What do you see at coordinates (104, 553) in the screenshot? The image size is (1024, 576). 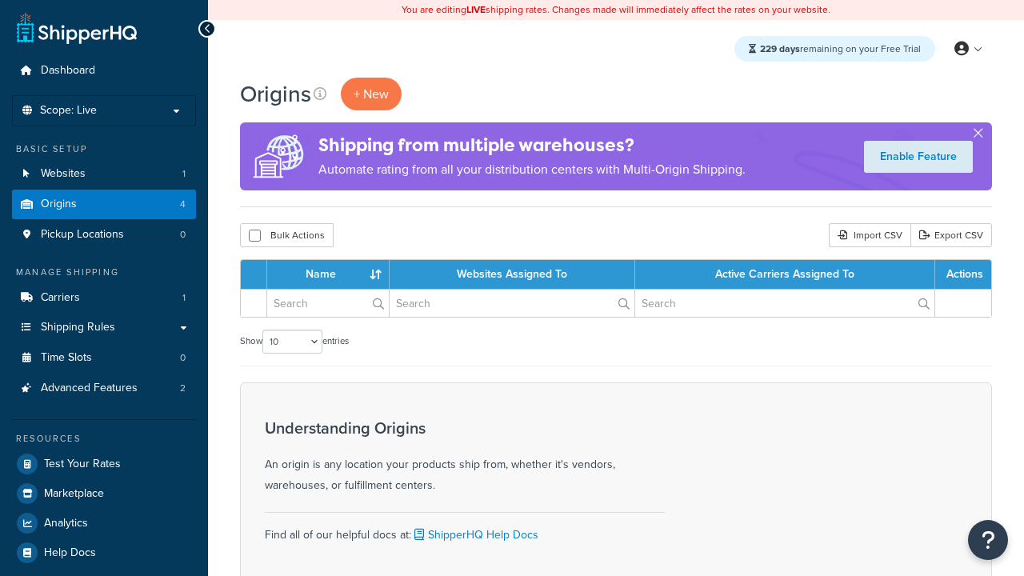 I see `li: Help Docs` at bounding box center [104, 553].